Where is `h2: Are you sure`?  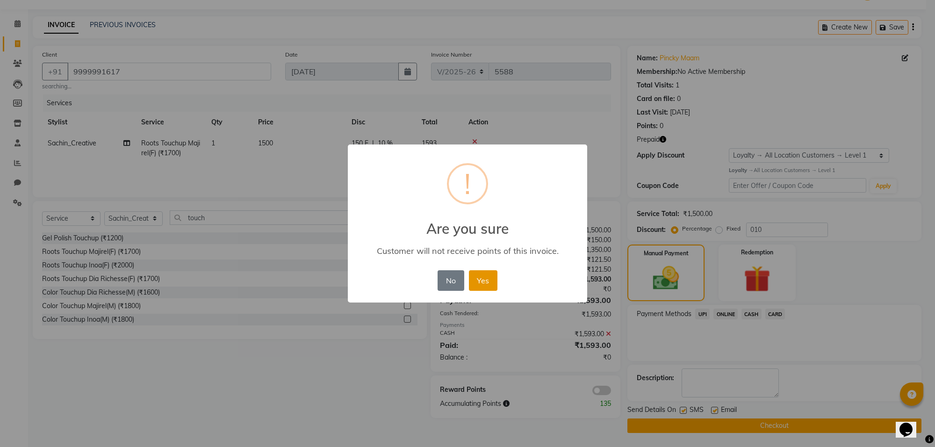 h2: Are you sure is located at coordinates (467, 223).